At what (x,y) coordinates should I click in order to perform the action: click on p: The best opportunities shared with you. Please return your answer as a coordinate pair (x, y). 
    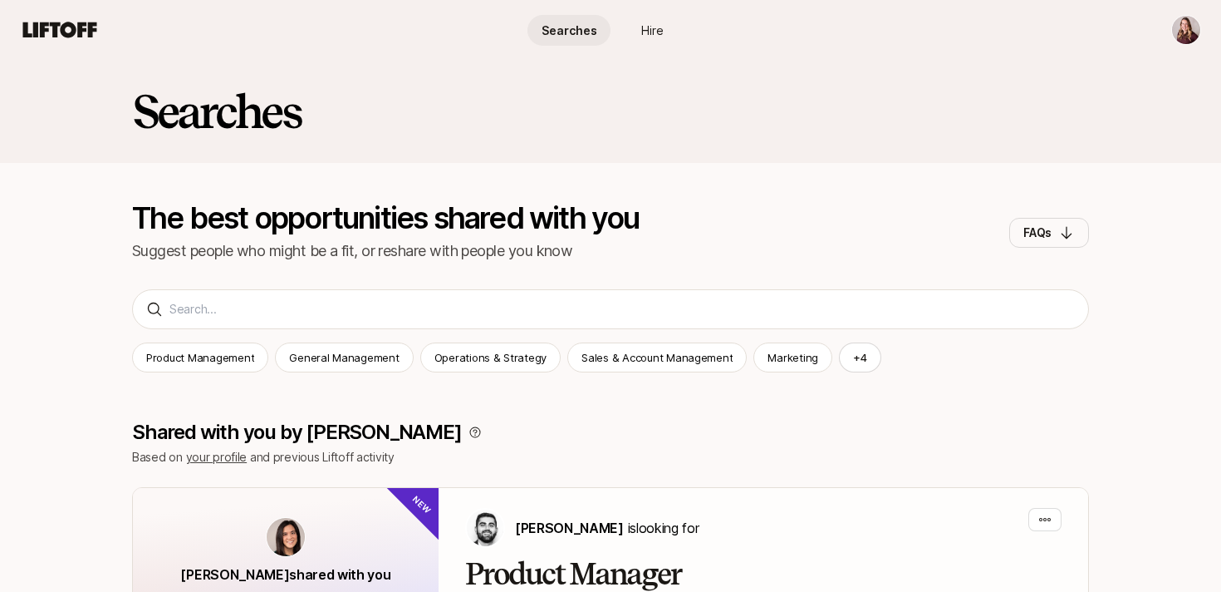
    Looking at the image, I should click on (386, 218).